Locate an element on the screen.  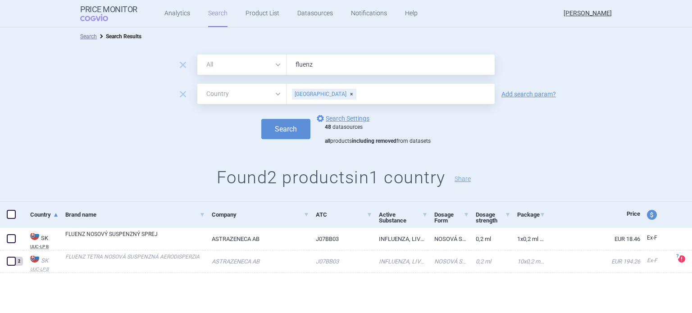
a: Add search param? is located at coordinates (529, 94).